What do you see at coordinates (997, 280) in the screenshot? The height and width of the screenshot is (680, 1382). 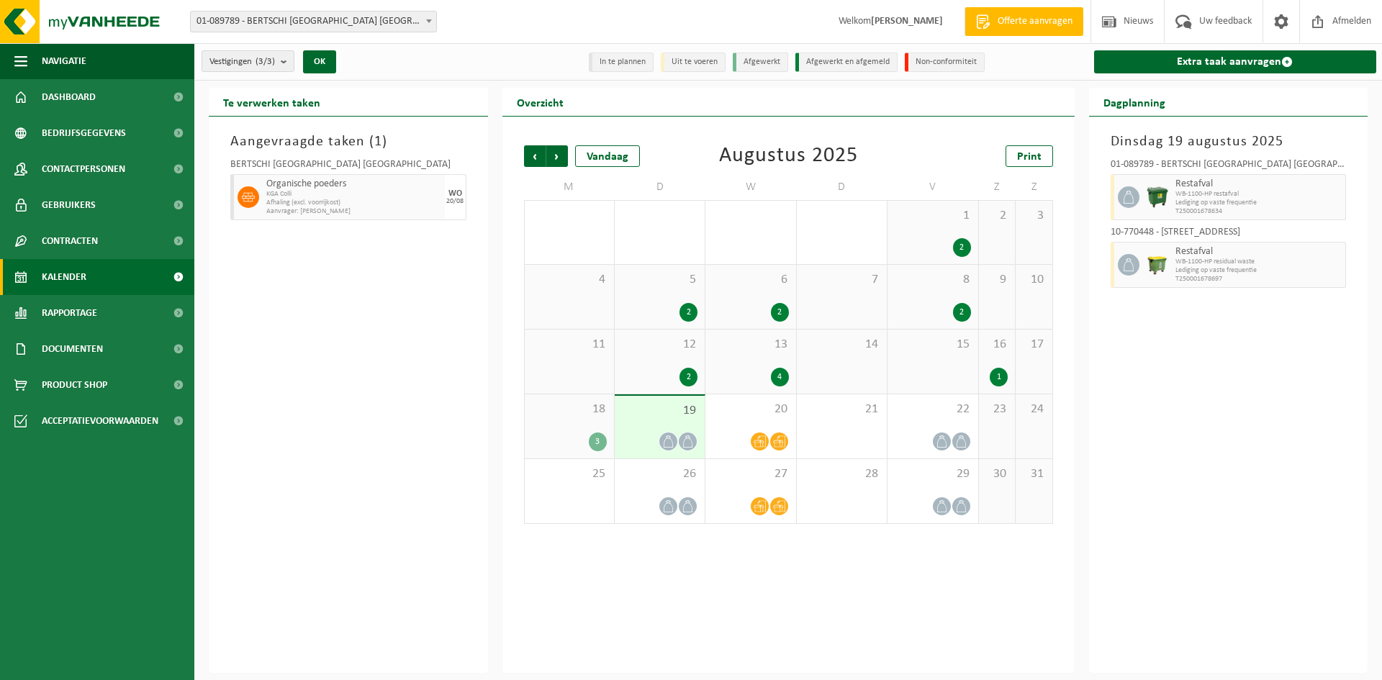 I see `span: 9` at bounding box center [997, 280].